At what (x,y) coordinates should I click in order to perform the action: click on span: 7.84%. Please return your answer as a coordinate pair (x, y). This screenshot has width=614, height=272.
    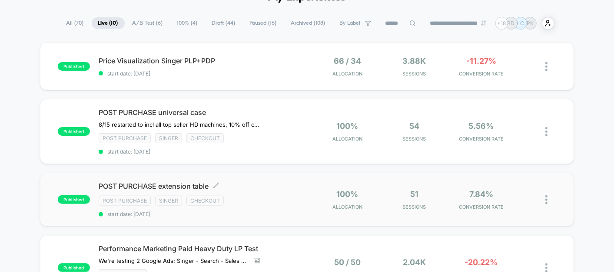
    Looking at the image, I should click on (481, 194).